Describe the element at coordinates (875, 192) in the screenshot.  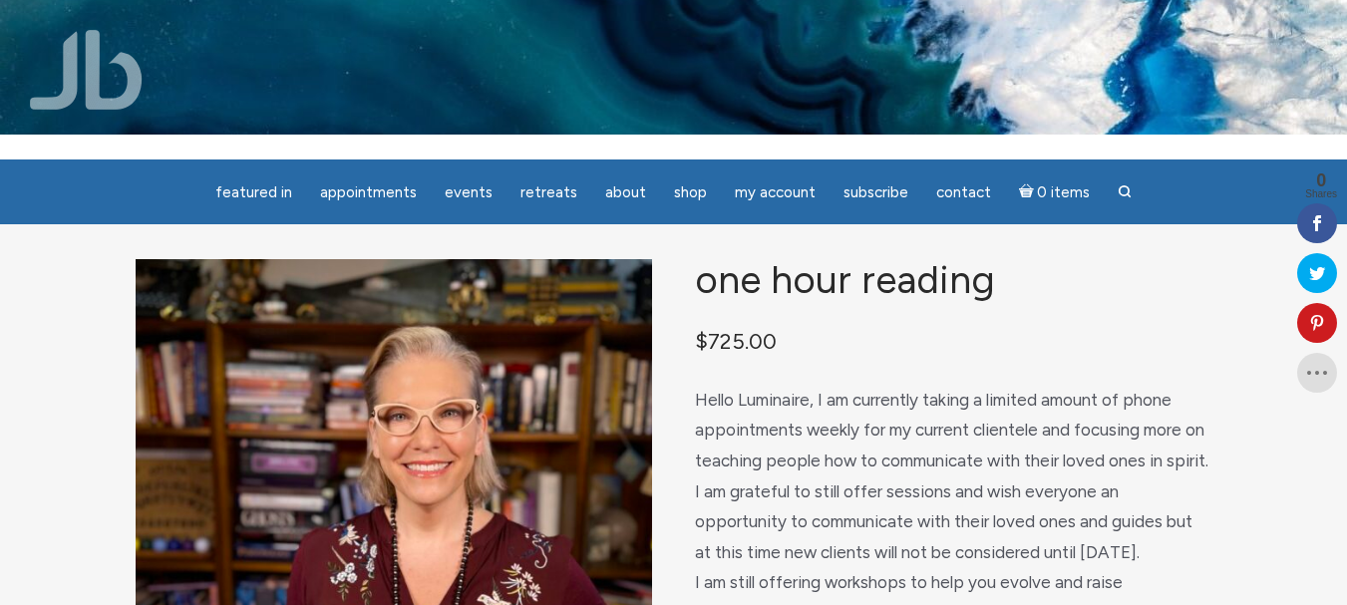
I see `span: Subscribe` at that location.